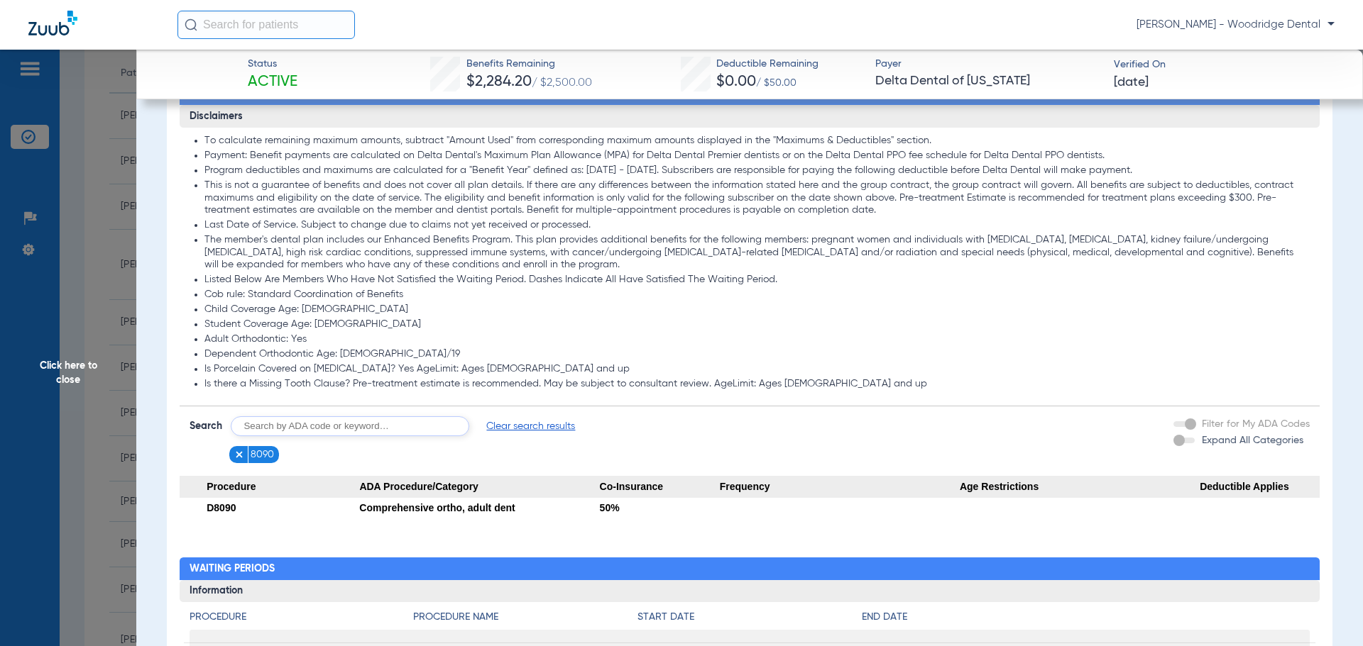 The image size is (1363, 646). What do you see at coordinates (302, 617) in the screenshot?
I see `h4: Procedure` at bounding box center [302, 617].